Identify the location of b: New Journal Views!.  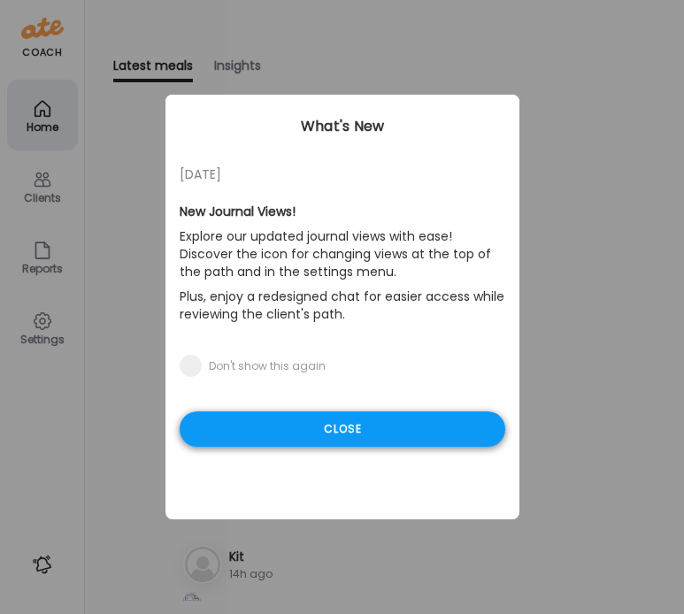
(237, 211).